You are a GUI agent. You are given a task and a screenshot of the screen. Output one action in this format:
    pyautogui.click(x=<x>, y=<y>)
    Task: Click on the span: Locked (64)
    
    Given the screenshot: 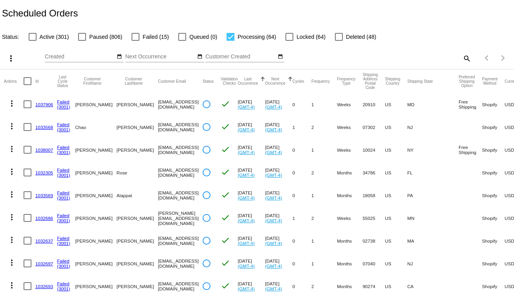 What is the action you would take?
    pyautogui.click(x=311, y=37)
    